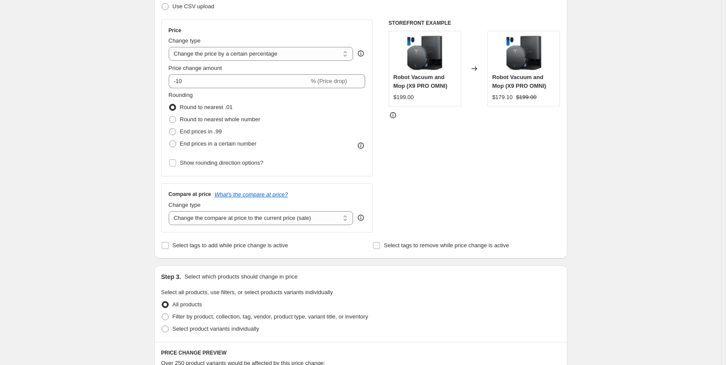  I want to click on i: What's the compare at price?, so click(251, 194).